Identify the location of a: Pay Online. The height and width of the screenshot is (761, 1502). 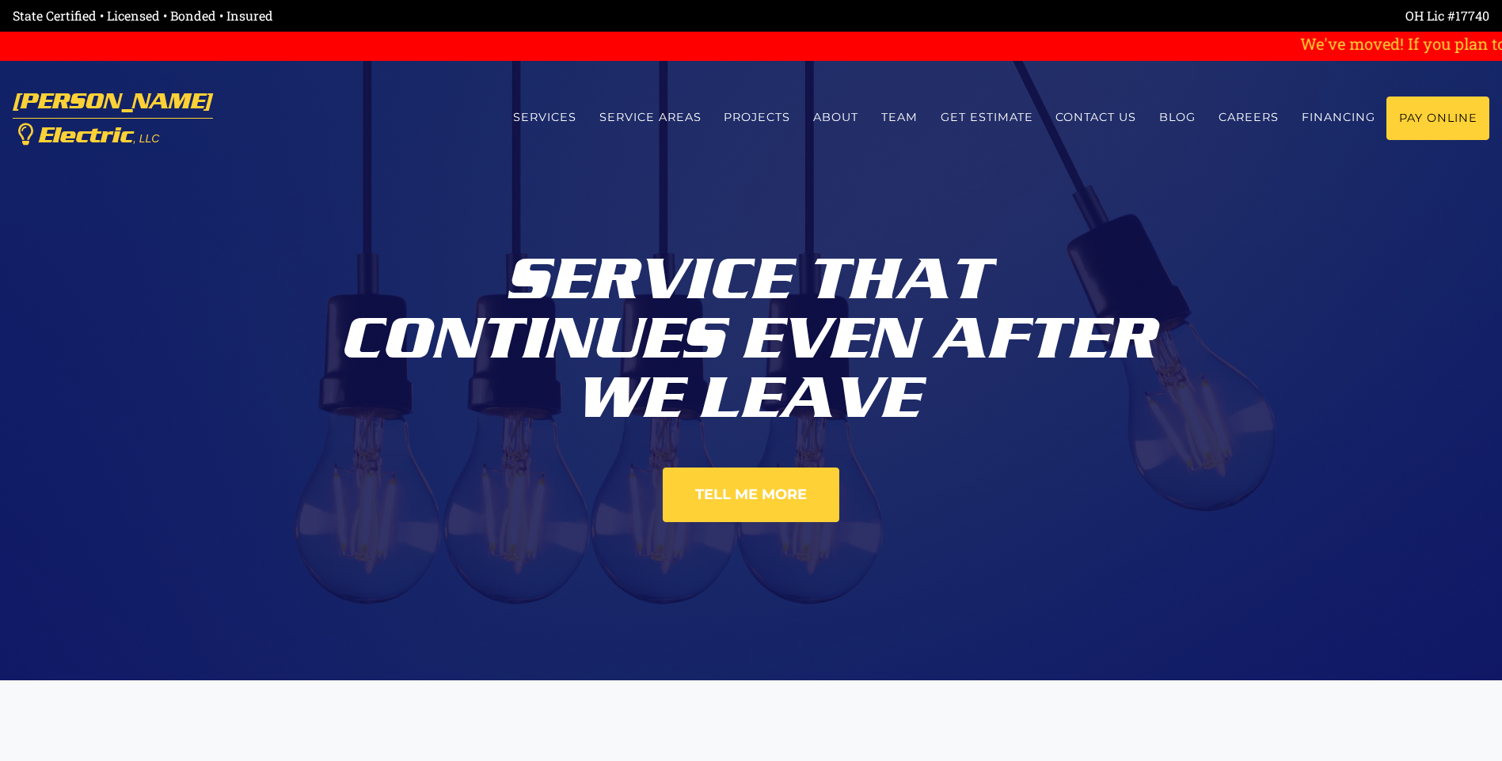
(1437, 118).